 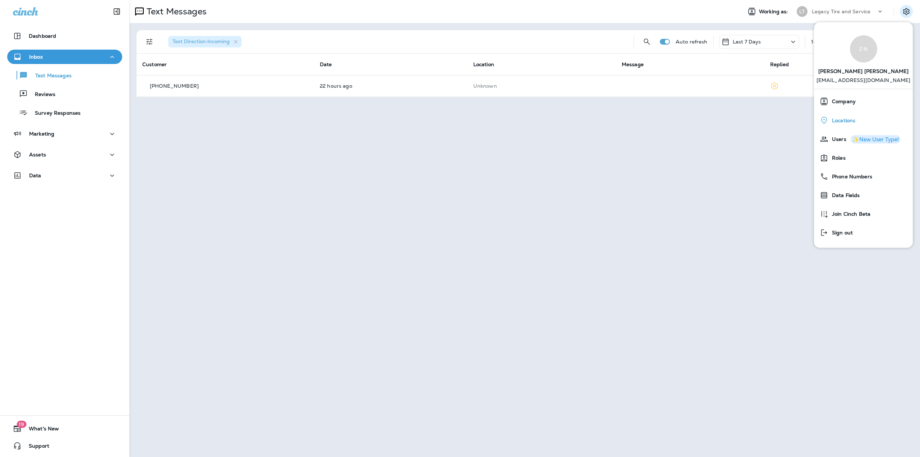 I want to click on p: Last 7 Days, so click(x=747, y=42).